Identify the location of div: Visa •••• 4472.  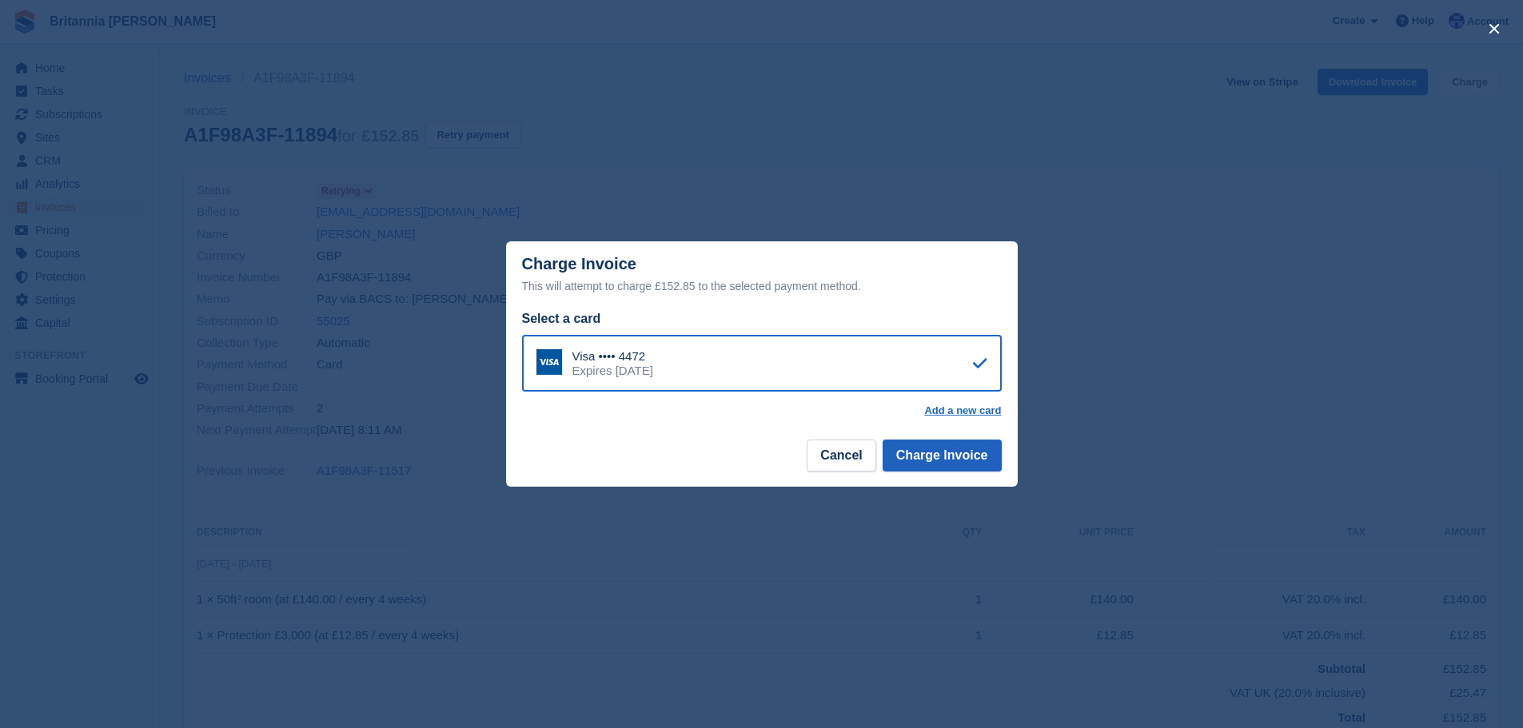
(612, 356).